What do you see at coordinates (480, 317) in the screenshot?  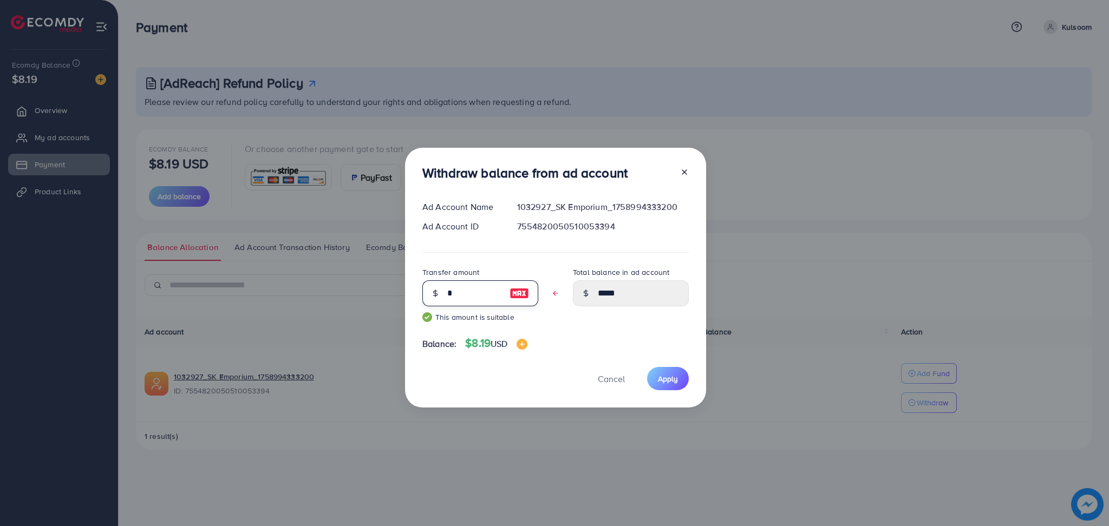 I see `small: This amount is suitable` at bounding box center [480, 317].